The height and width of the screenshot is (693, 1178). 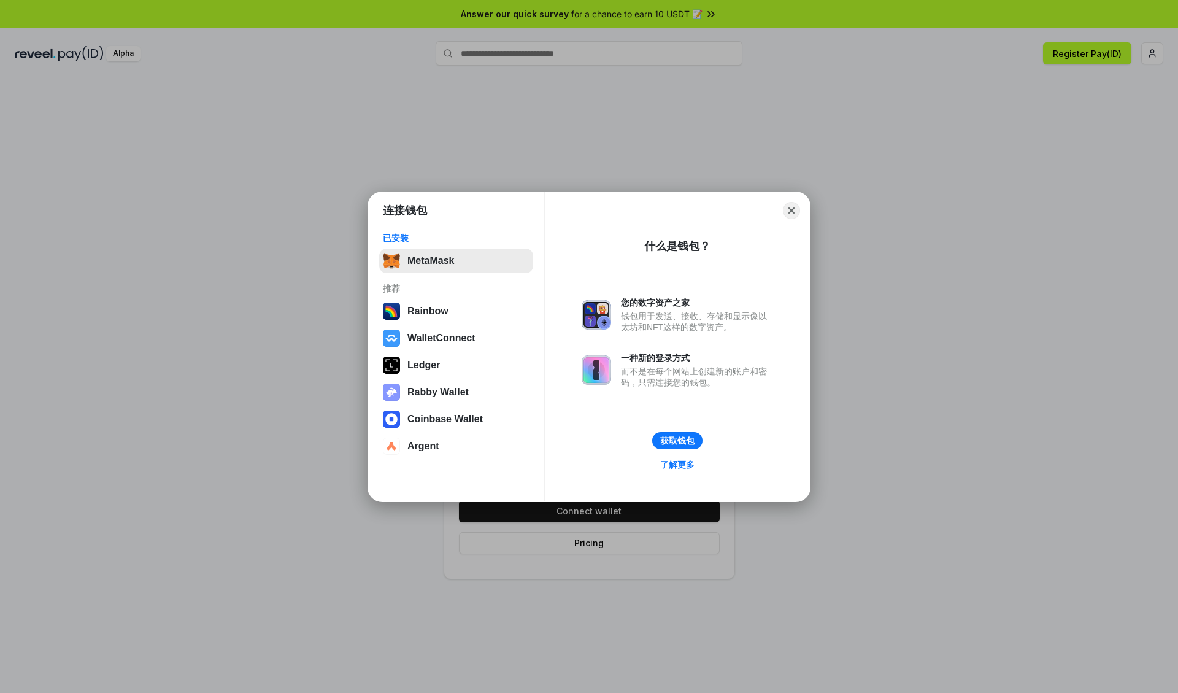 What do you see at coordinates (697, 358) in the screenshot?
I see `div: 一种新的登录方式` at bounding box center [697, 358].